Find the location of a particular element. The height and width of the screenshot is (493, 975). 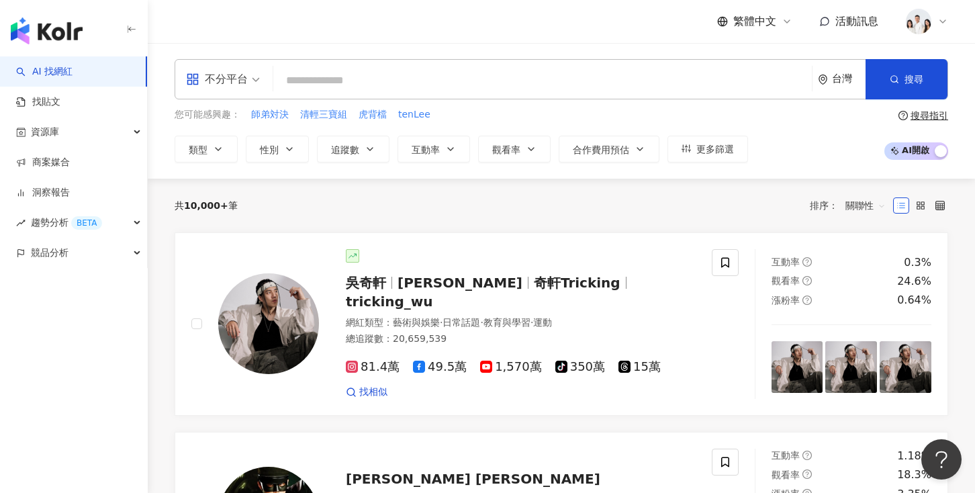

span: 類型 is located at coordinates (198, 150).